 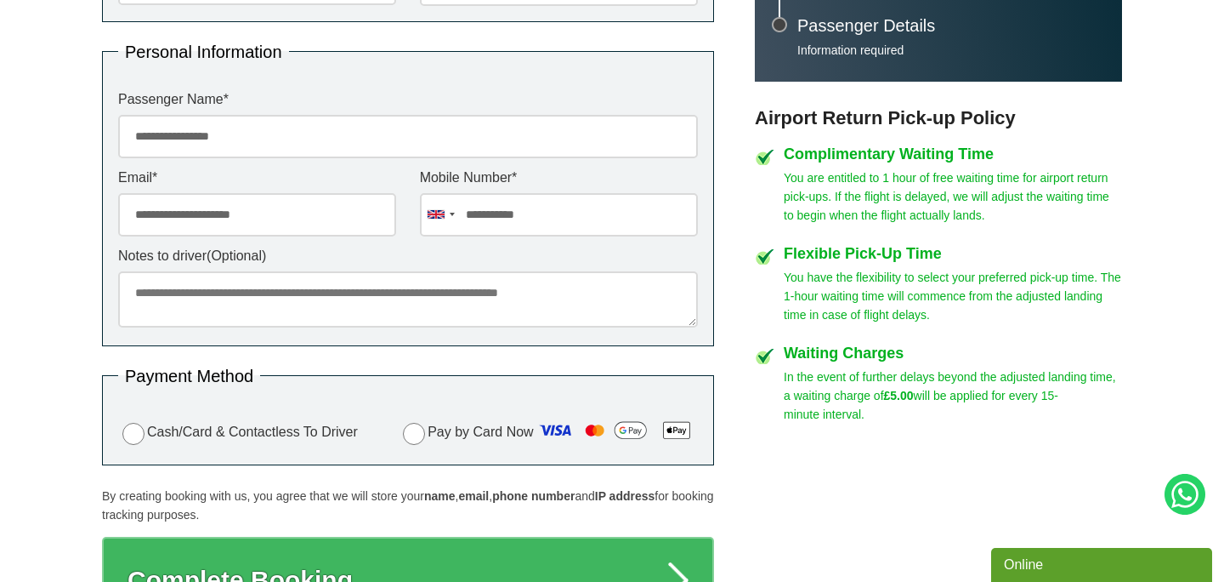 What do you see at coordinates (559, 178) in the screenshot?
I see `label: Mobile Number` at bounding box center [559, 178].